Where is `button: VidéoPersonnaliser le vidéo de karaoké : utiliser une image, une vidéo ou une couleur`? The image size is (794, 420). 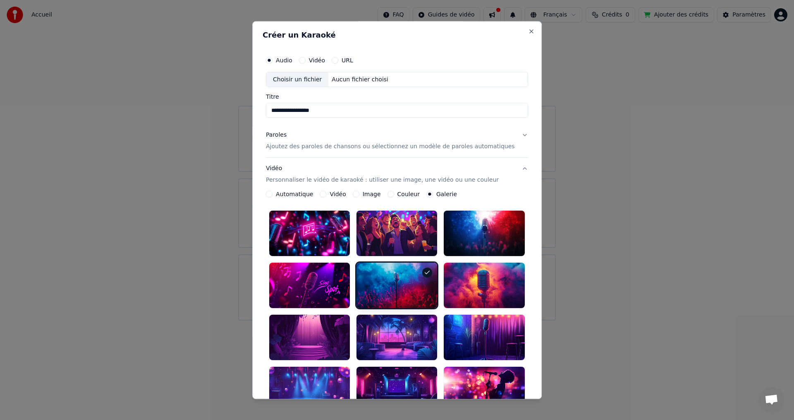 button: VidéoPersonnaliser le vidéo de karaoké : utiliser une image, une vidéo ou une couleur is located at coordinates (397, 175).